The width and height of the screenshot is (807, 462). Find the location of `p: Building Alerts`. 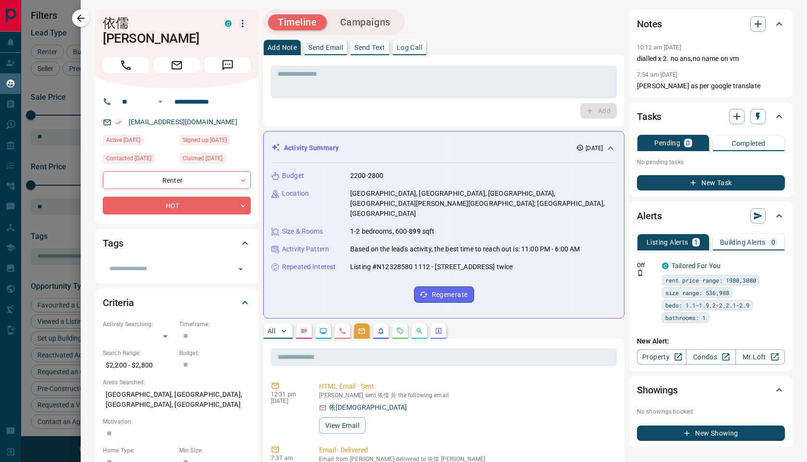

p: Building Alerts is located at coordinates (742, 243).